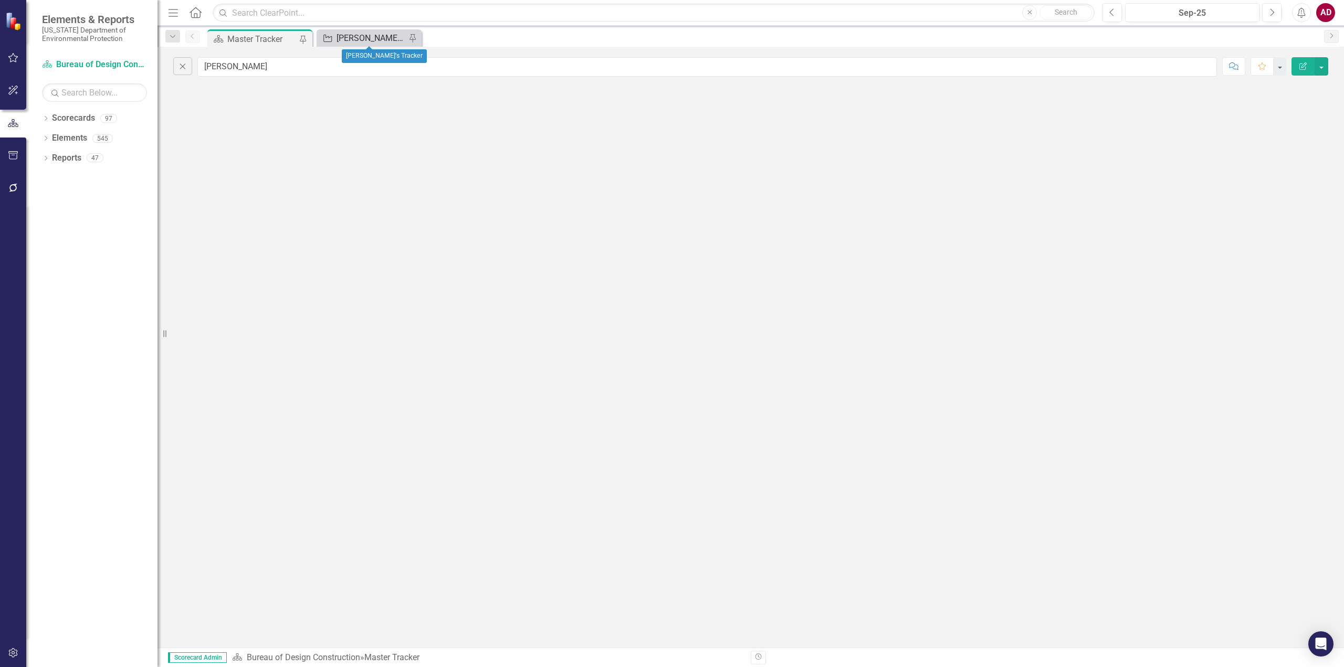 Image resolution: width=1344 pixels, height=667 pixels. I want to click on button: Sep-25, so click(1192, 13).